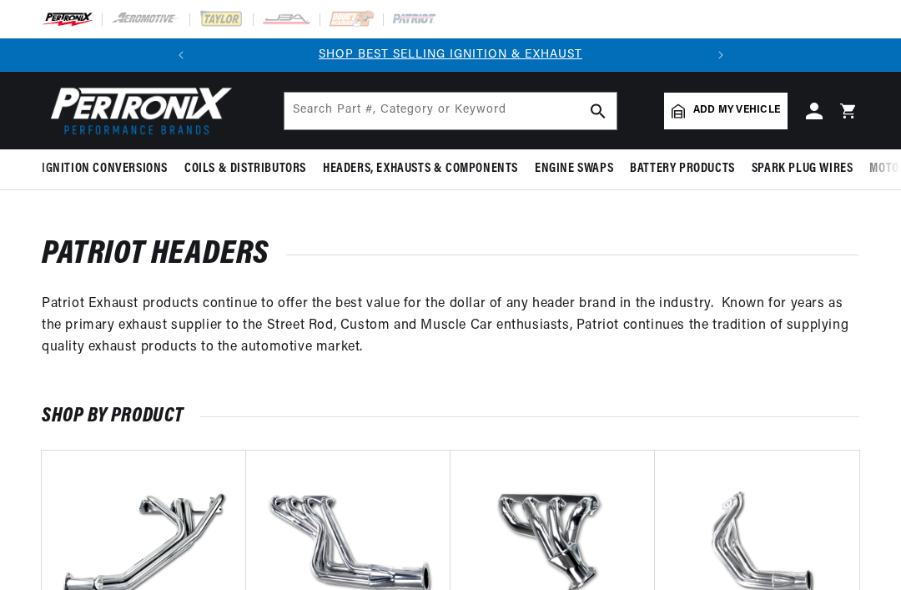  Describe the element at coordinates (138, 110) in the screenshot. I see `img: Pertronix` at that location.